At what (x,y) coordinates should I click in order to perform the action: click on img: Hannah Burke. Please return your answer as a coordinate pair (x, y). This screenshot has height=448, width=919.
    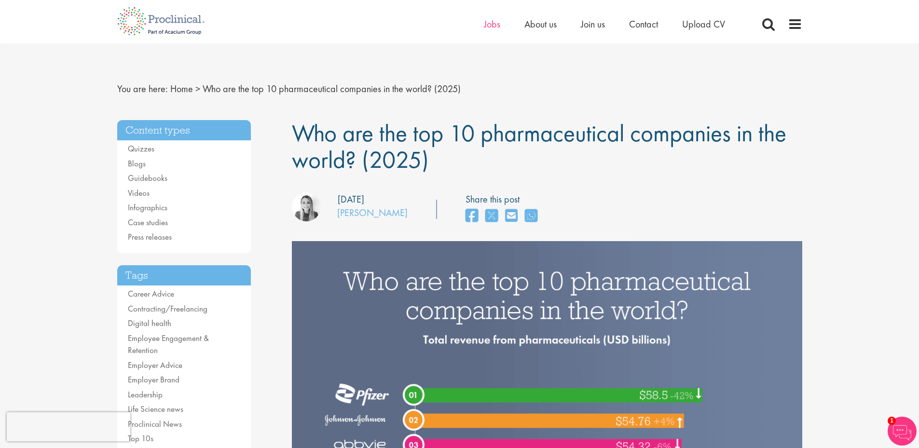
    Looking at the image, I should click on (306, 207).